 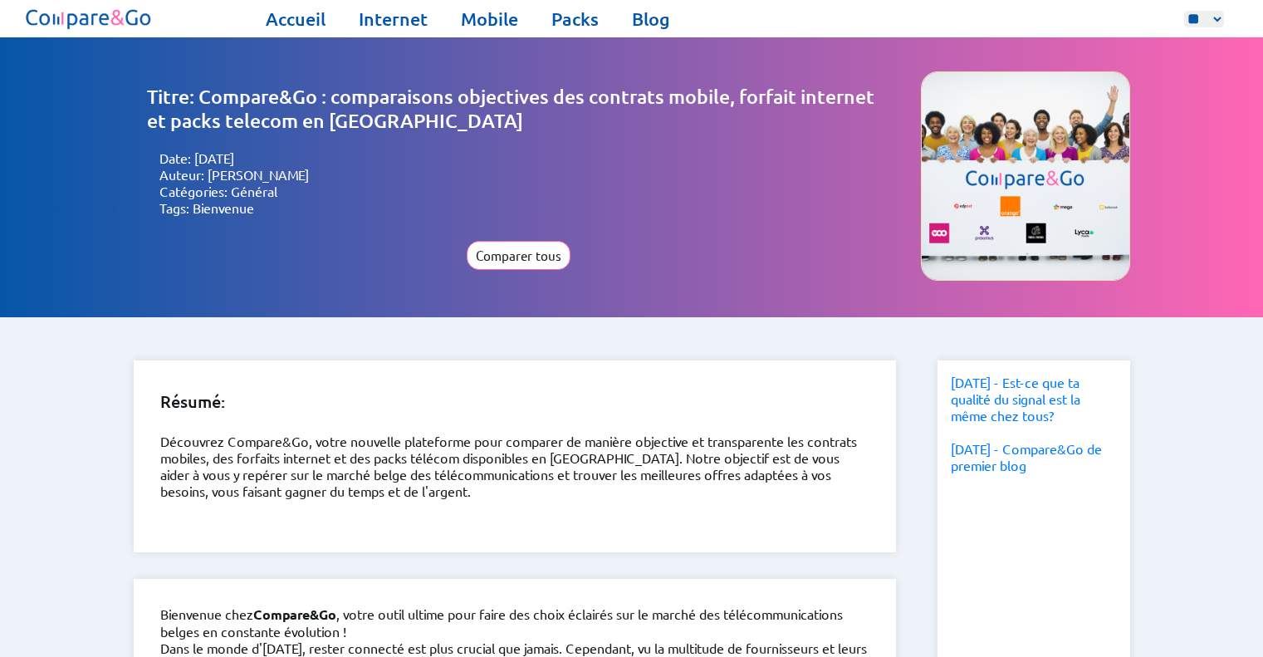 I want to click on strong: Compare&Go, so click(x=295, y=614).